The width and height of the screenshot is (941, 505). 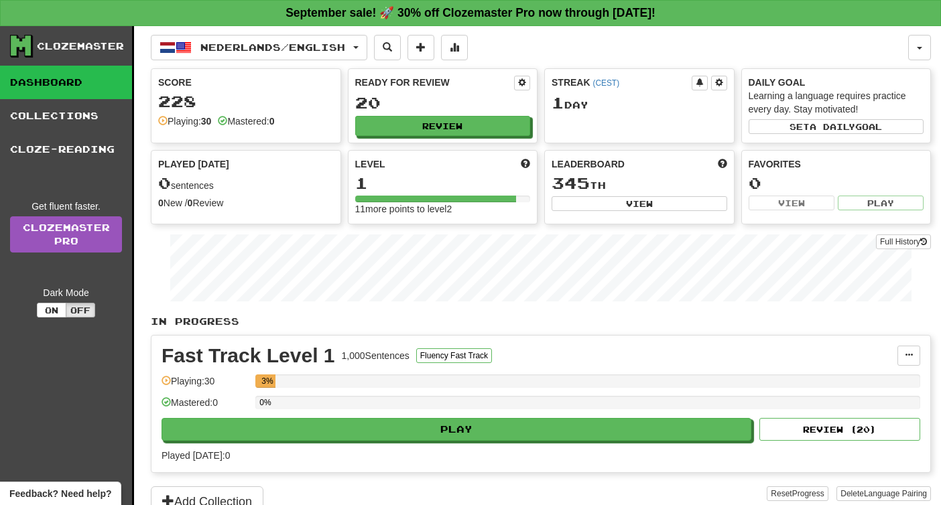 I want to click on div: Dark Mode, so click(x=66, y=293).